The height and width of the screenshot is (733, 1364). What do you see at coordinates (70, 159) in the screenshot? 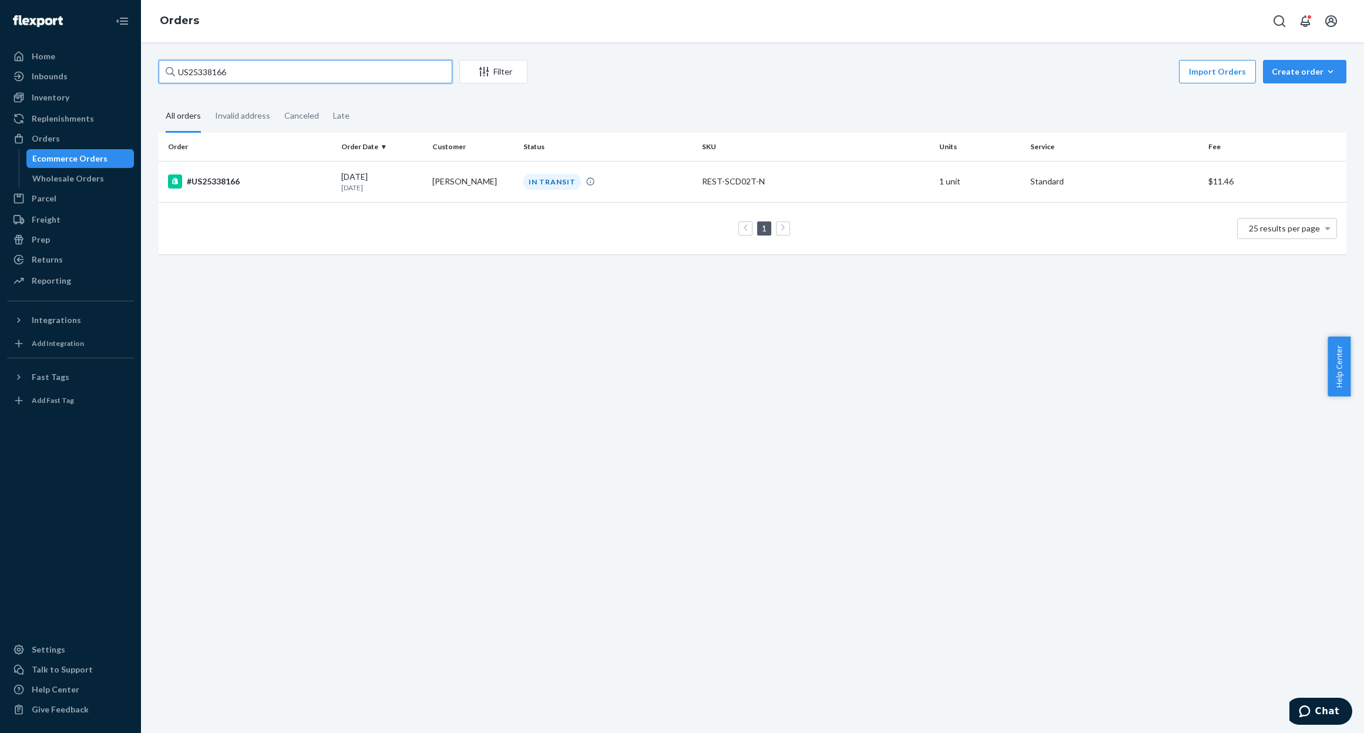
I see `div: Ecommerce Orders` at bounding box center [70, 159].